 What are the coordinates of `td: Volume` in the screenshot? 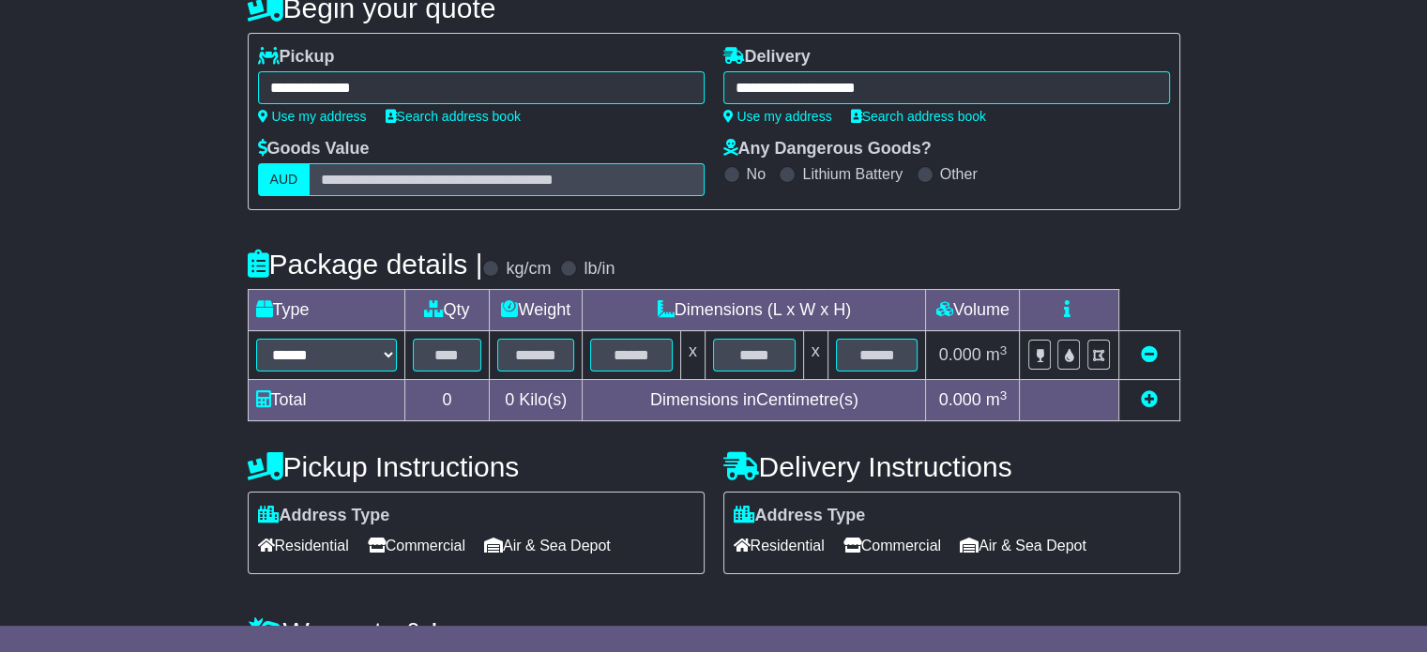 It's located at (973, 311).